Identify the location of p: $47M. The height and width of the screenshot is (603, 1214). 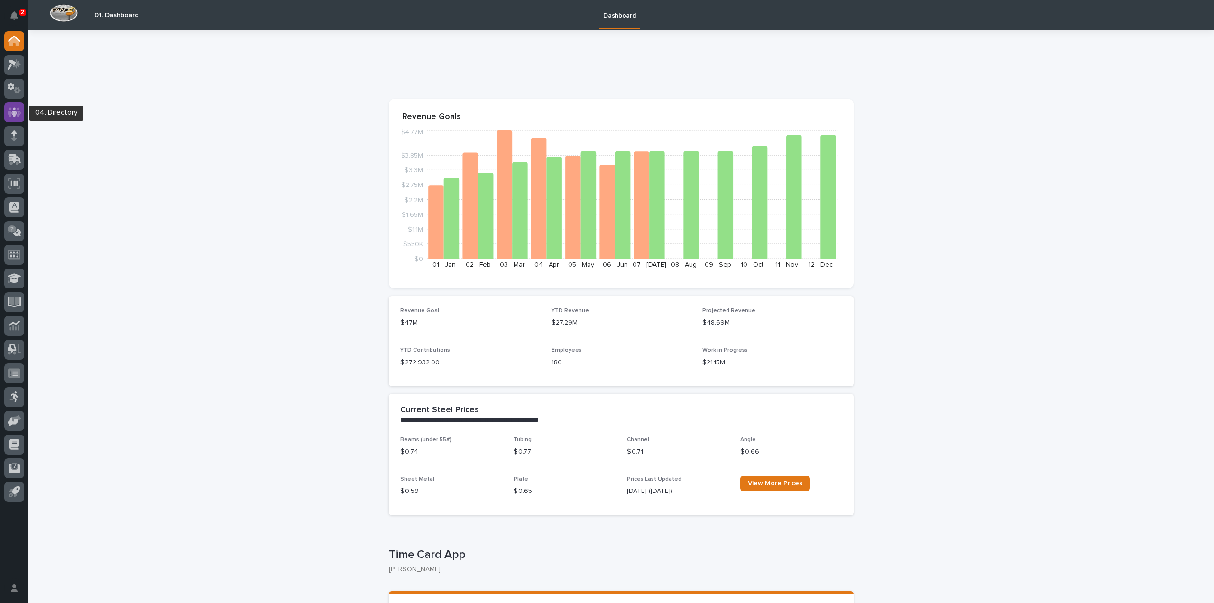
(470, 323).